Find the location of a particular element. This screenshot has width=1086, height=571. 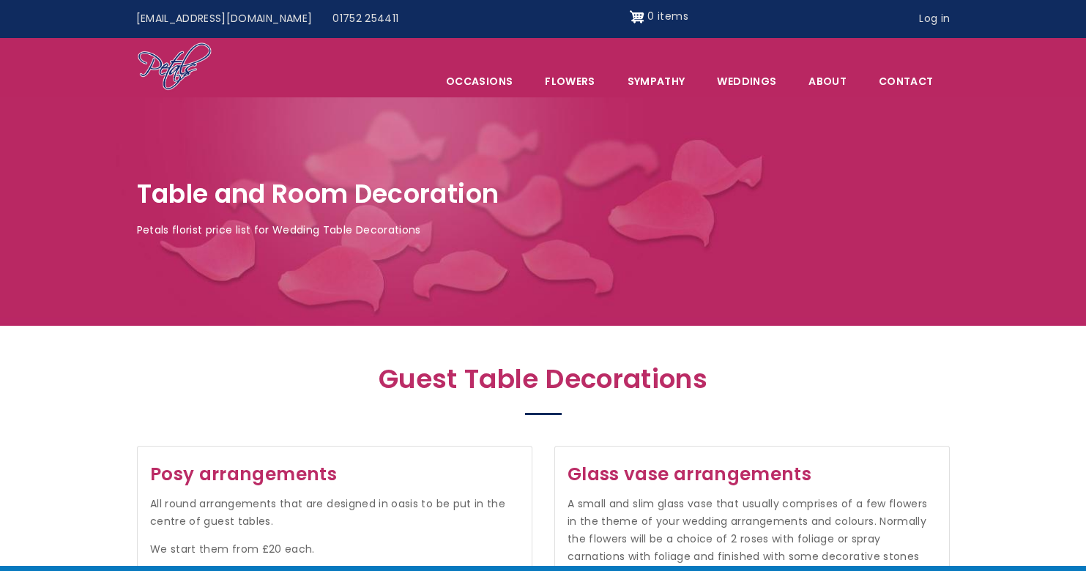

a: Contact is located at coordinates (906, 81).